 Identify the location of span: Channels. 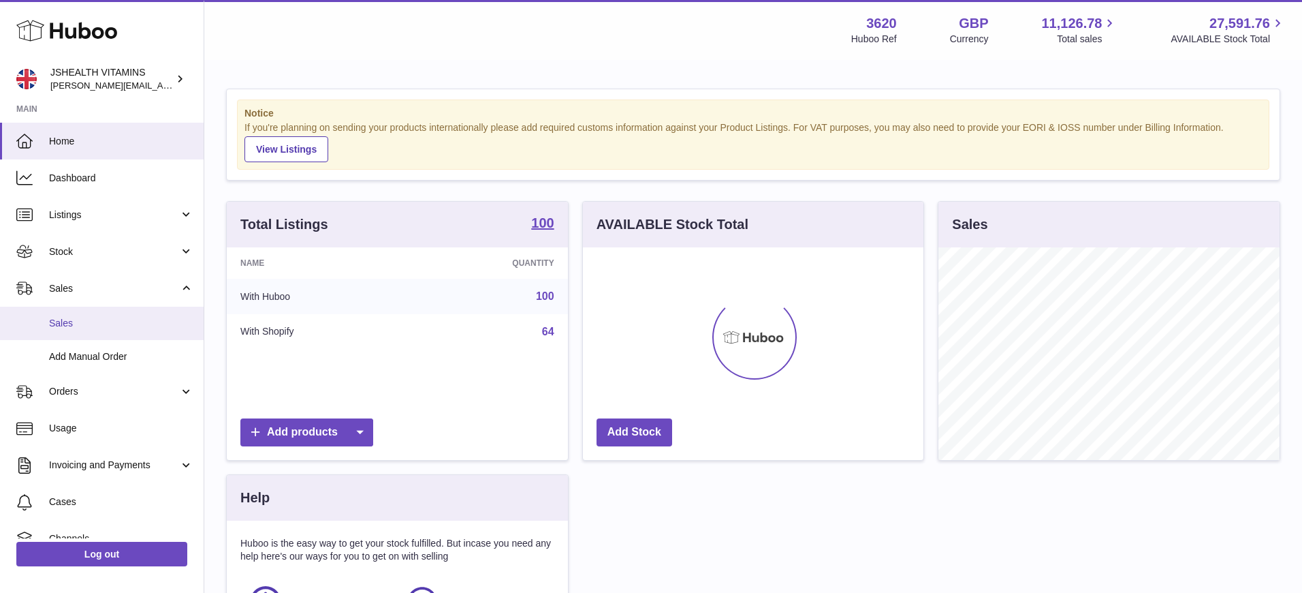
(121, 538).